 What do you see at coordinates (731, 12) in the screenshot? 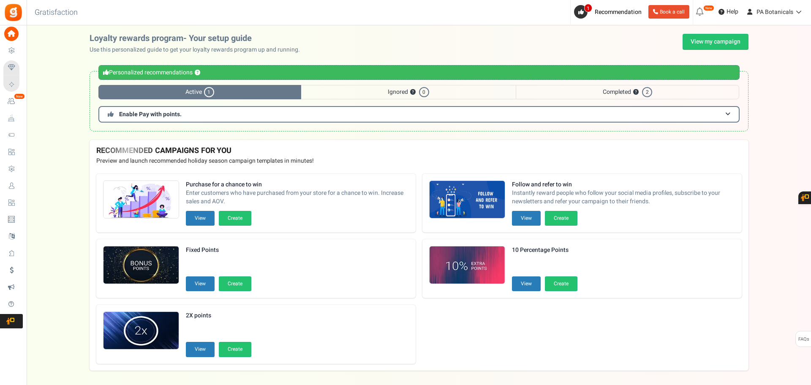
I see `span: Help` at bounding box center [731, 12].